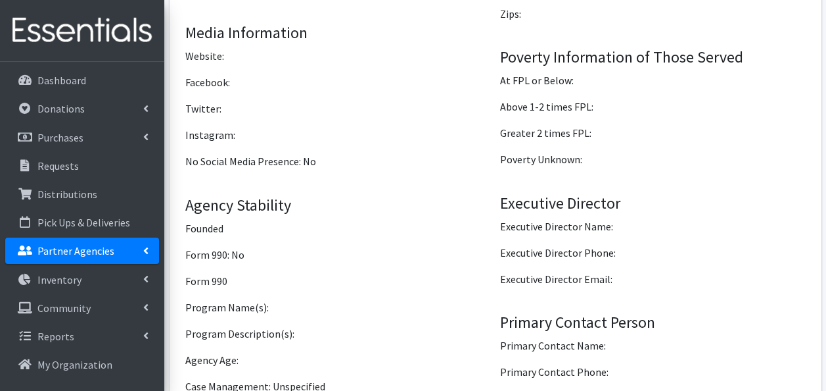  I want to click on p: Executive Director Phone:, so click(653, 252).